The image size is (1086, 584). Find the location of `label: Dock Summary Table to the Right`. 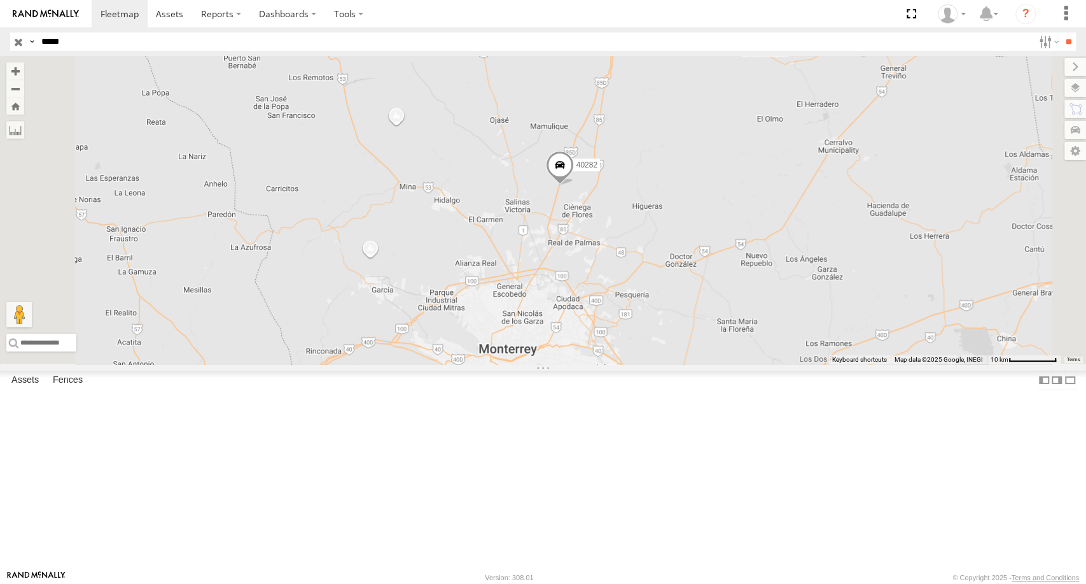

label: Dock Summary Table to the Right is located at coordinates (1057, 379).